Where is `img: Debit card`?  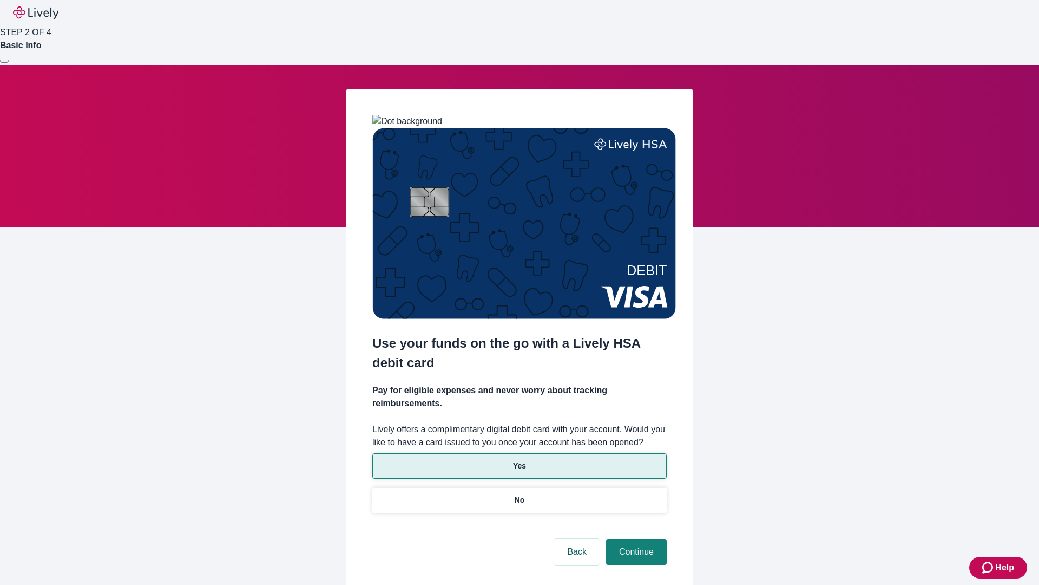
img: Debit card is located at coordinates (524, 223).